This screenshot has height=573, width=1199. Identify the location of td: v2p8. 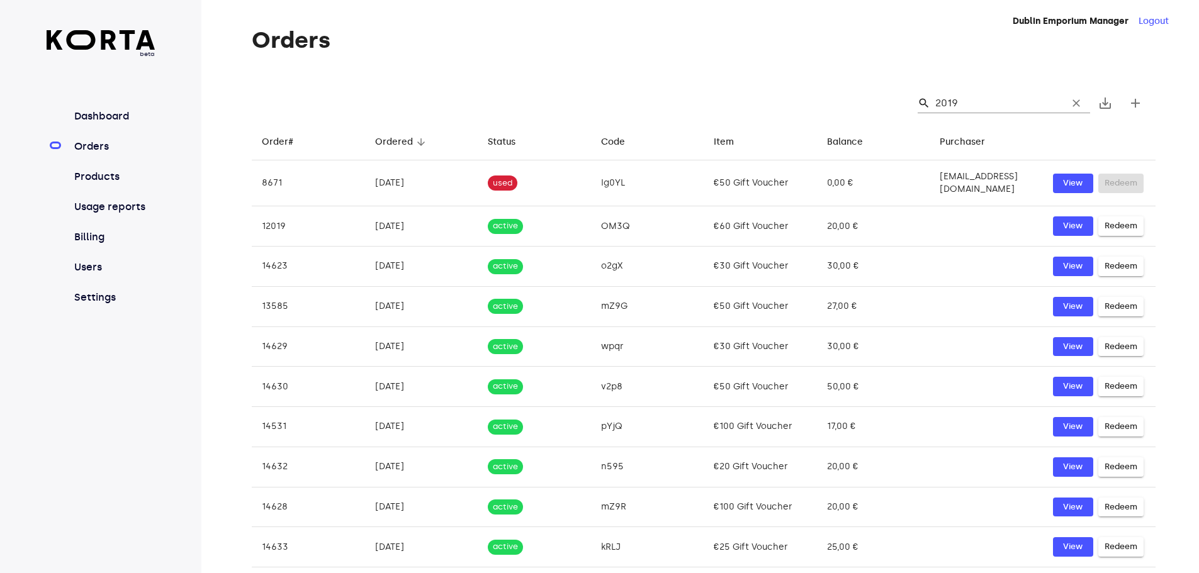
(647, 387).